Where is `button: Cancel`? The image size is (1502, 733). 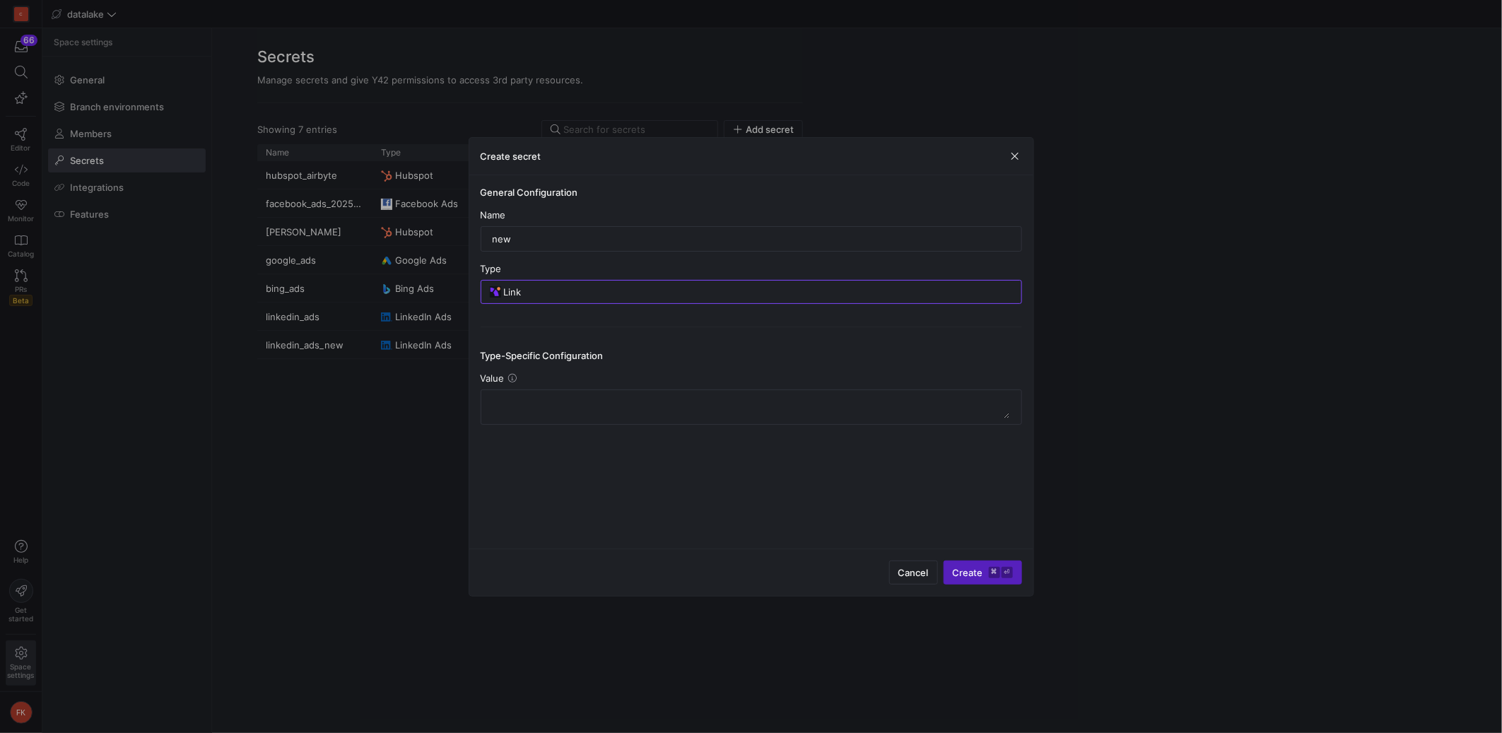 button: Cancel is located at coordinates (913, 572).